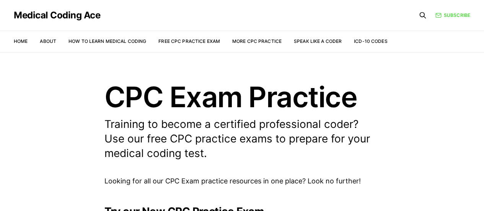 The height and width of the screenshot is (211, 484). What do you see at coordinates (242, 139) in the screenshot?
I see `p: Training to become a certified professional coder? Use our free CPC practice exams to prepare for...` at bounding box center [242, 139].